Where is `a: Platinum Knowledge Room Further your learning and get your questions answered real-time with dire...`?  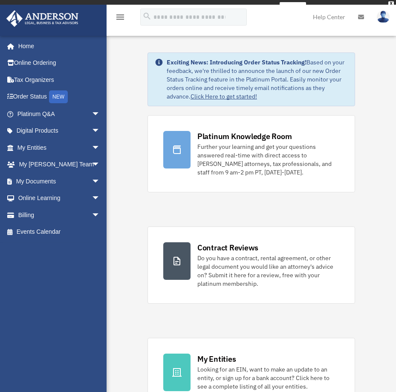 a: Platinum Knowledge Room Further your learning and get your questions answered real-time with dire... is located at coordinates (251, 154).